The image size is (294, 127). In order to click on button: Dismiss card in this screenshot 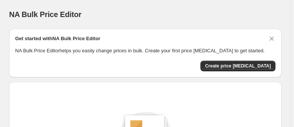, I will do `click(272, 39)`.